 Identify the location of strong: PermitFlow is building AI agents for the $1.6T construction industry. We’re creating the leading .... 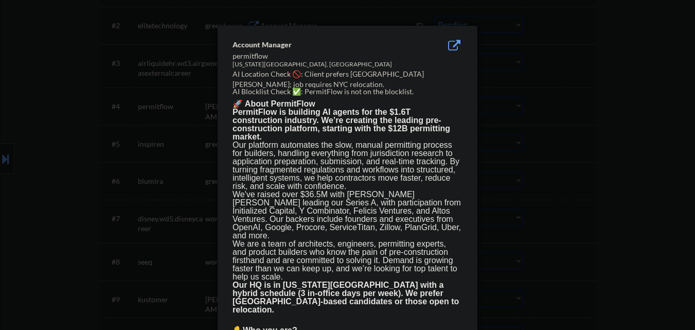
(341, 124).